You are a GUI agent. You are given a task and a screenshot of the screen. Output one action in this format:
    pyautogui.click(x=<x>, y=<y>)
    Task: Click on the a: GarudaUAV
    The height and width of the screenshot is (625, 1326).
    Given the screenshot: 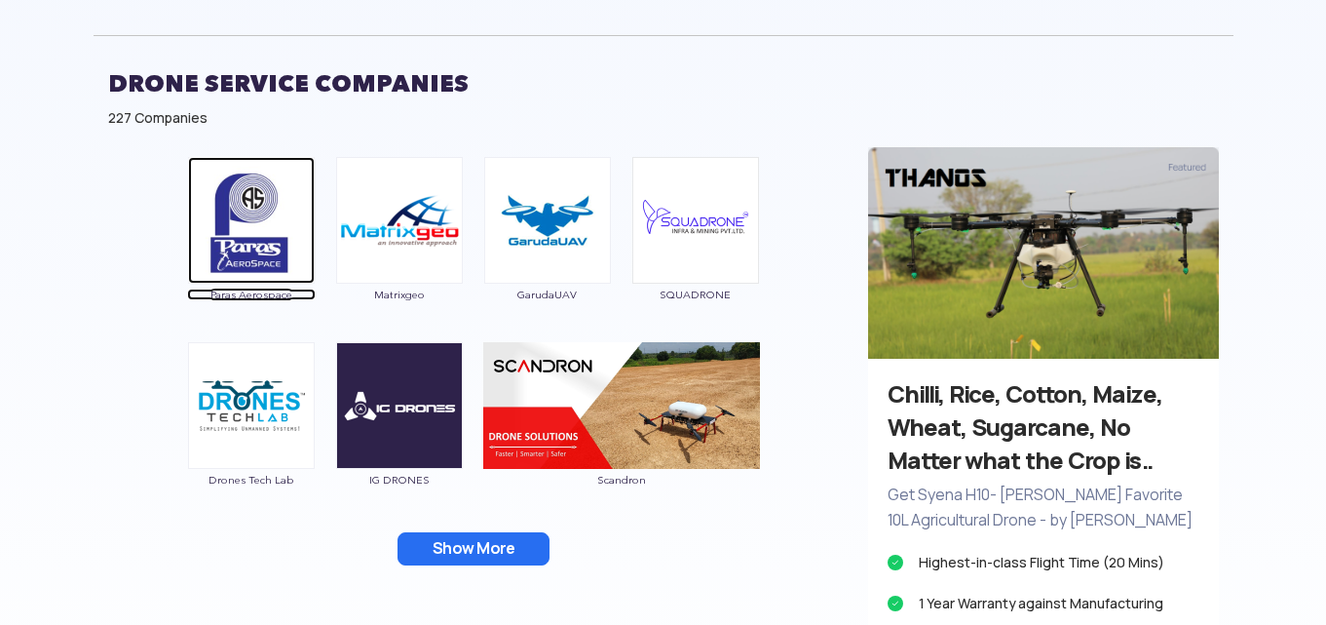 What is the action you would take?
    pyautogui.click(x=548, y=255)
    